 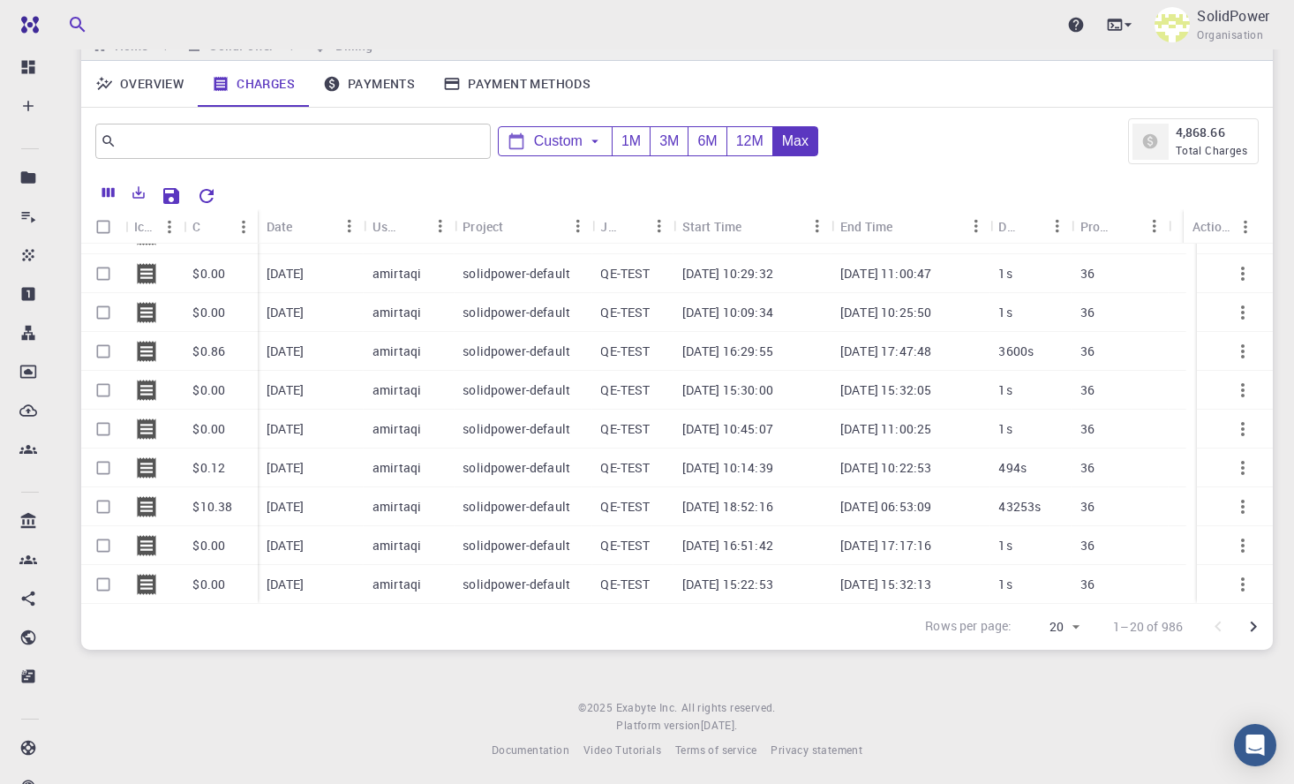 What do you see at coordinates (1172, 25) in the screenshot?
I see `img: SolidPower` at bounding box center [1172, 25].